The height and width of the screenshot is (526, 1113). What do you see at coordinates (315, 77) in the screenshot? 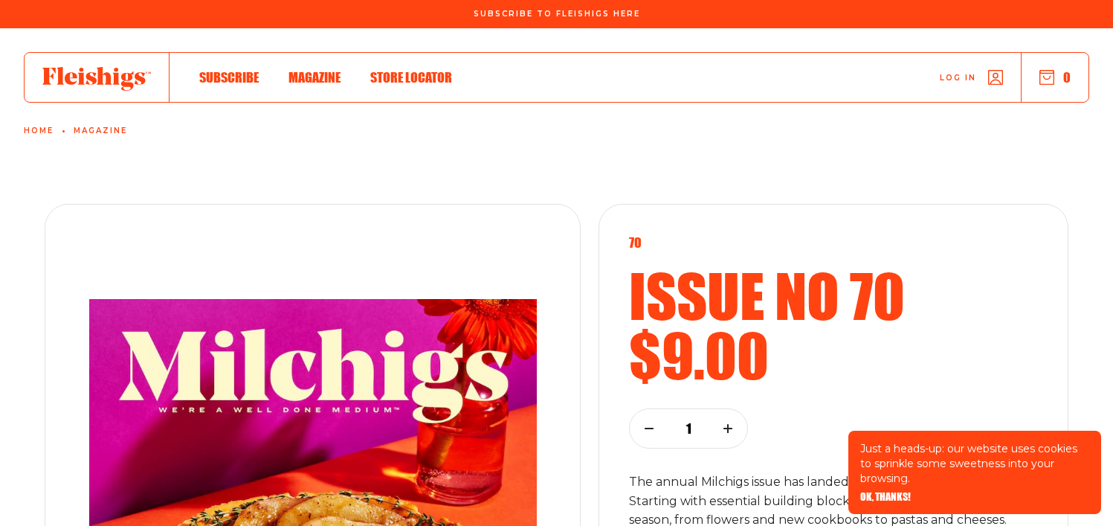
I see `span: Magazine` at bounding box center [315, 77].